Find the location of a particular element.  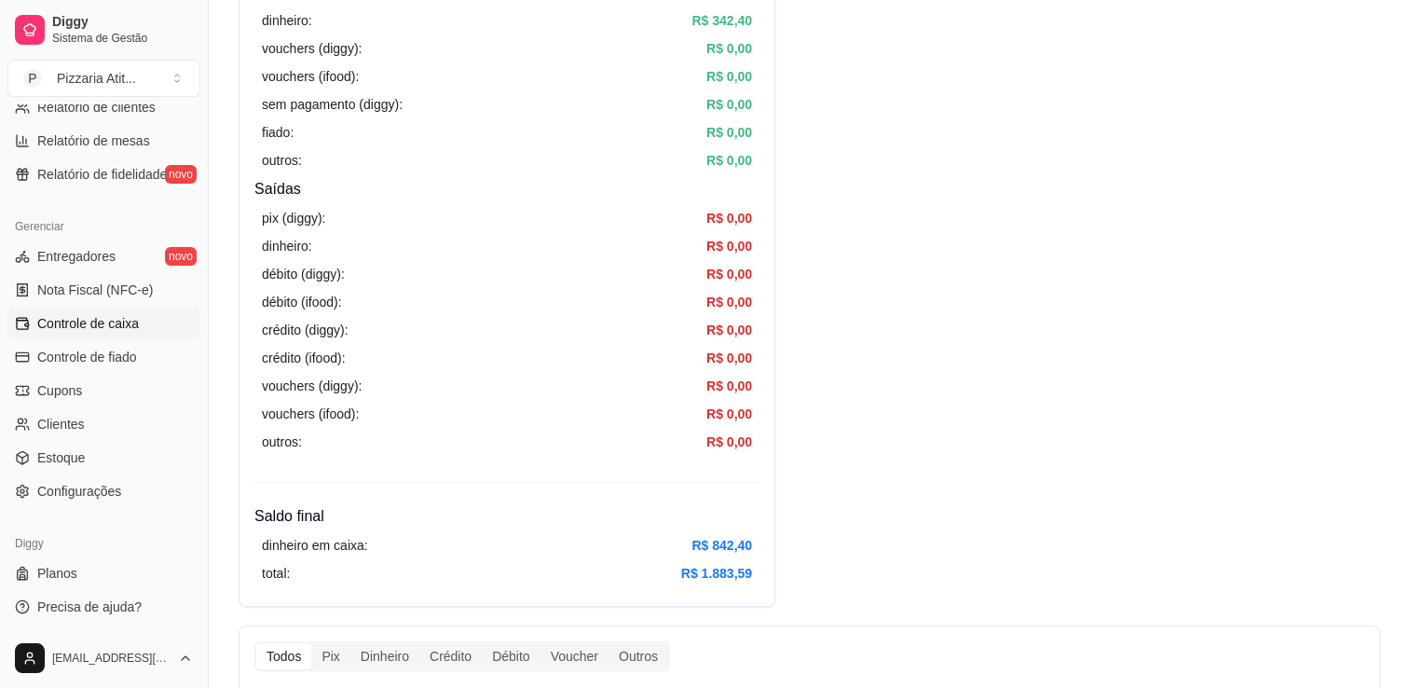

span: P is located at coordinates (33, 78).